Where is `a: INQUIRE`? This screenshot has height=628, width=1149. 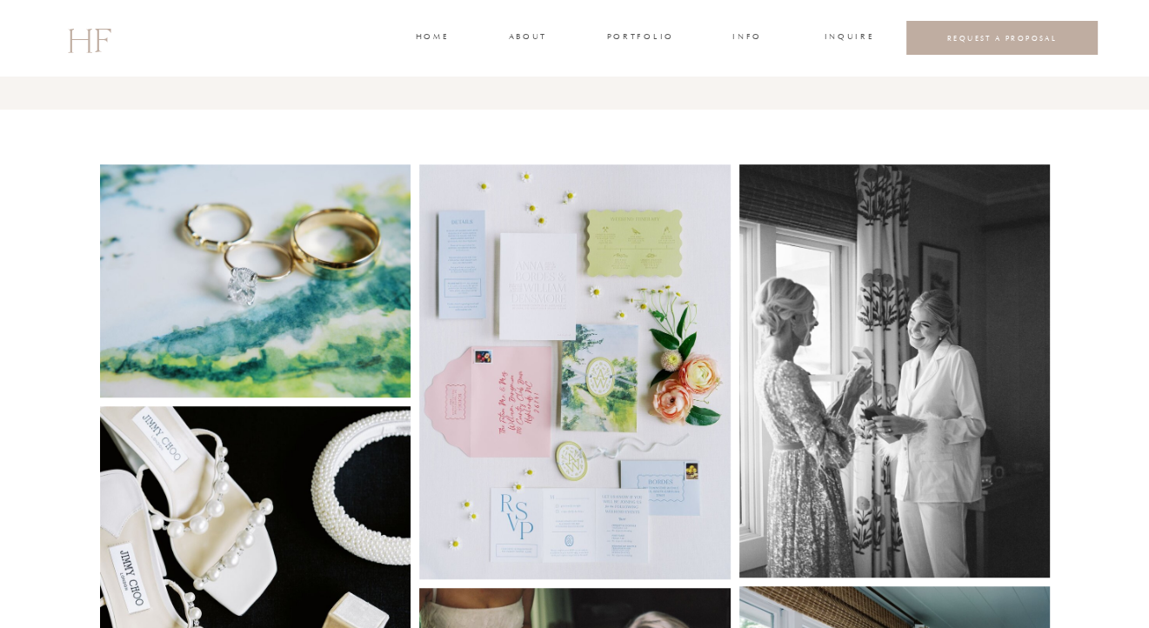 a: INQUIRE is located at coordinates (848, 38).